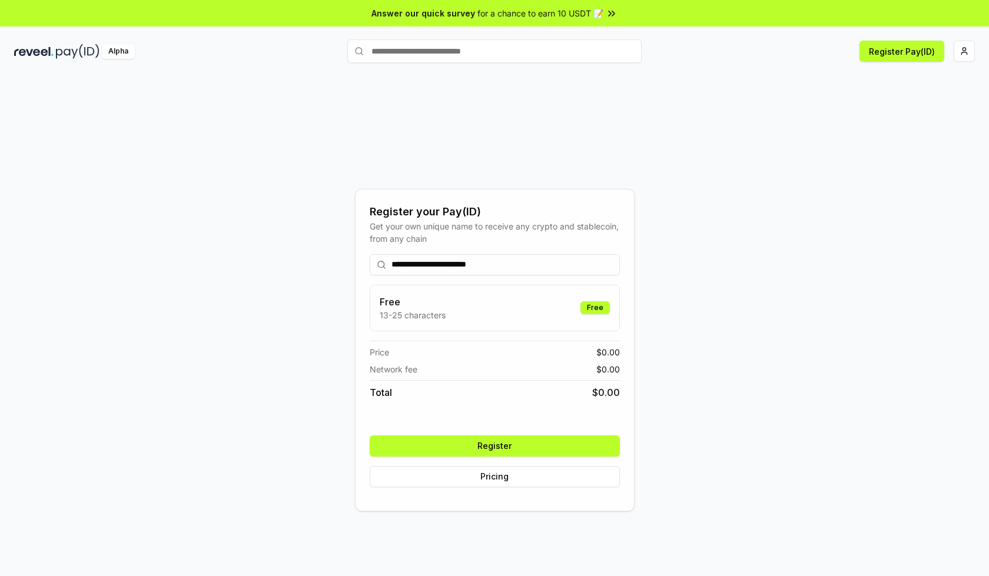 The width and height of the screenshot is (989, 576). Describe the element at coordinates (494, 446) in the screenshot. I see `button: Register` at that location.